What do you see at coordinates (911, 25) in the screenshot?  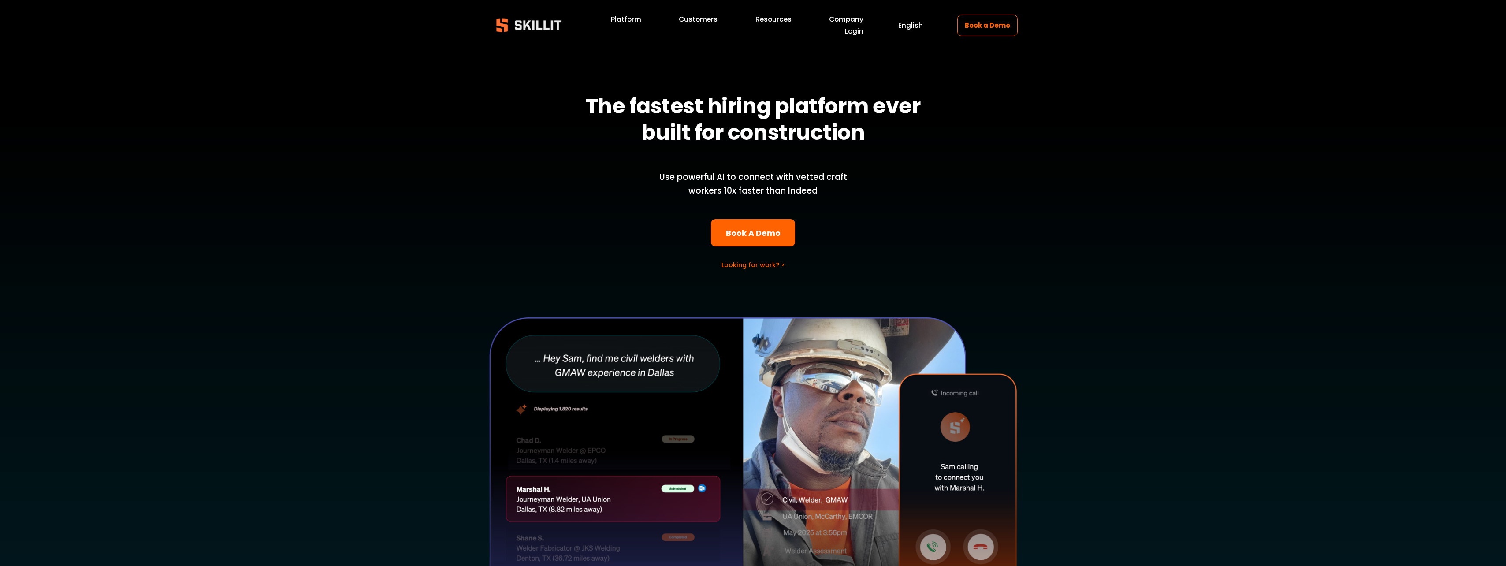 I see `div: language picker` at bounding box center [911, 25].